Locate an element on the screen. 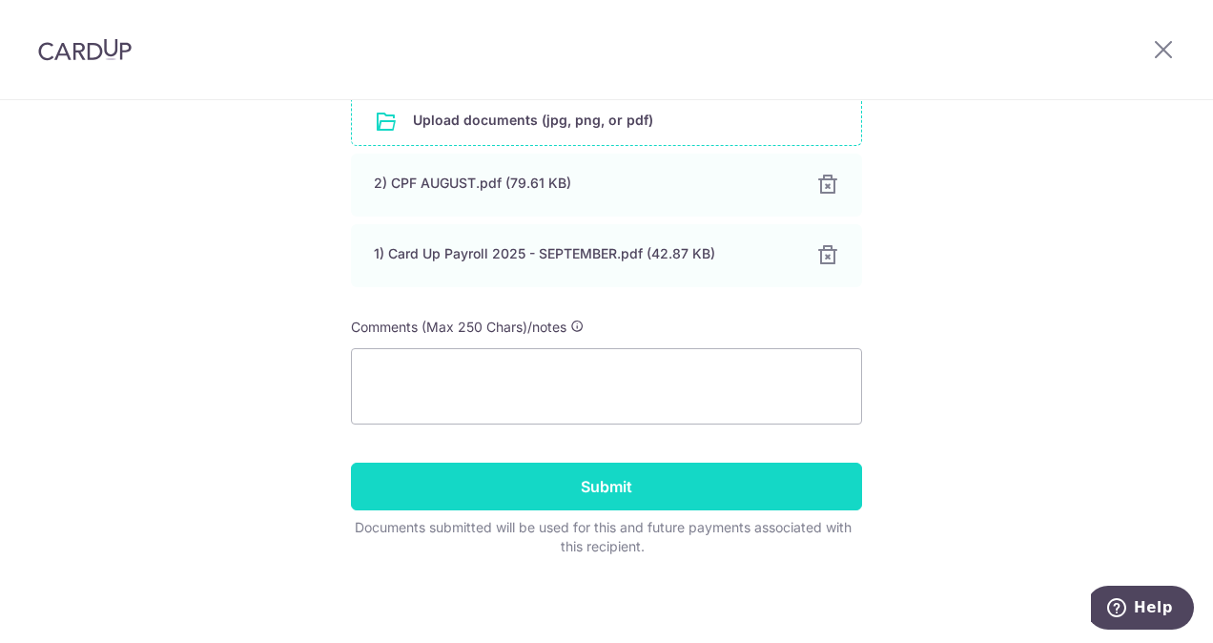 Image resolution: width=1213 pixels, height=643 pixels. div: Upload documents (jpg, png, or pdf) is located at coordinates (606, 120).